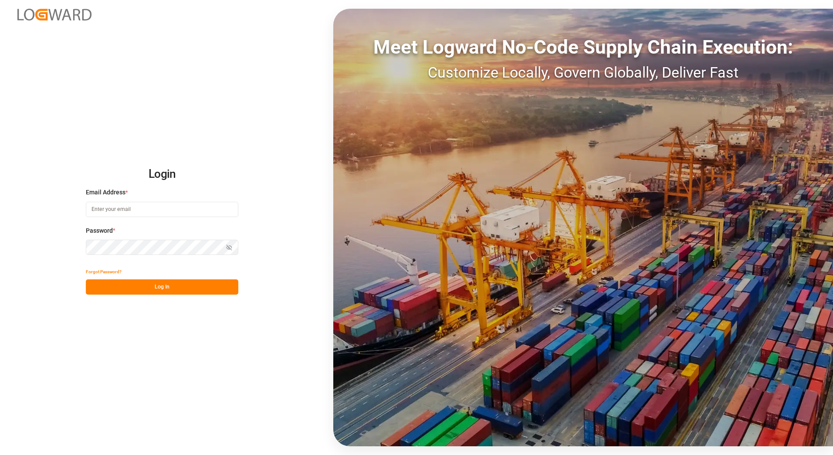  Describe the element at coordinates (104, 271) in the screenshot. I see `button: Forgot Password?` at that location.